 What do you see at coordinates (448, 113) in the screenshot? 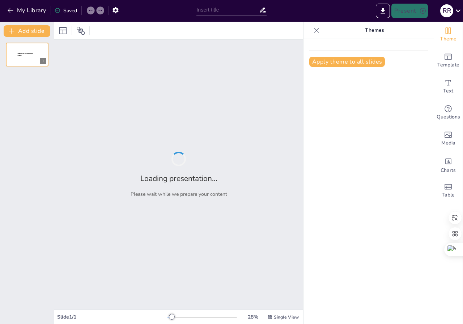
I see `div: Get real-time input from your audience` at bounding box center [448, 113].